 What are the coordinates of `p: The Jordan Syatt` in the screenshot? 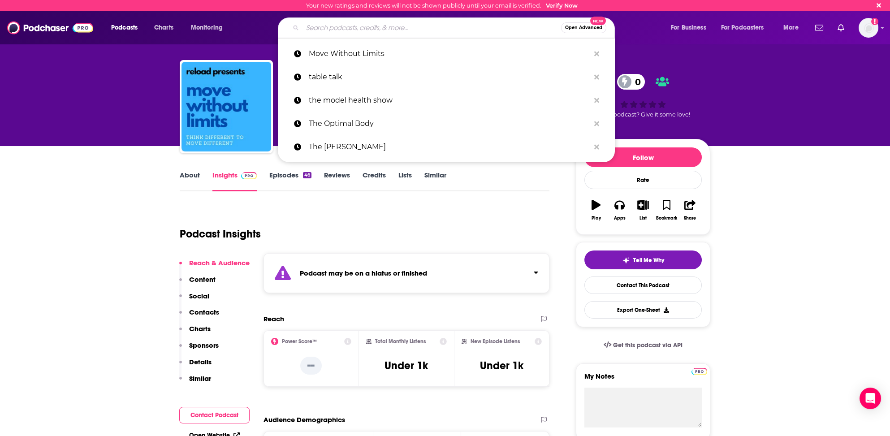 It's located at (449, 147).